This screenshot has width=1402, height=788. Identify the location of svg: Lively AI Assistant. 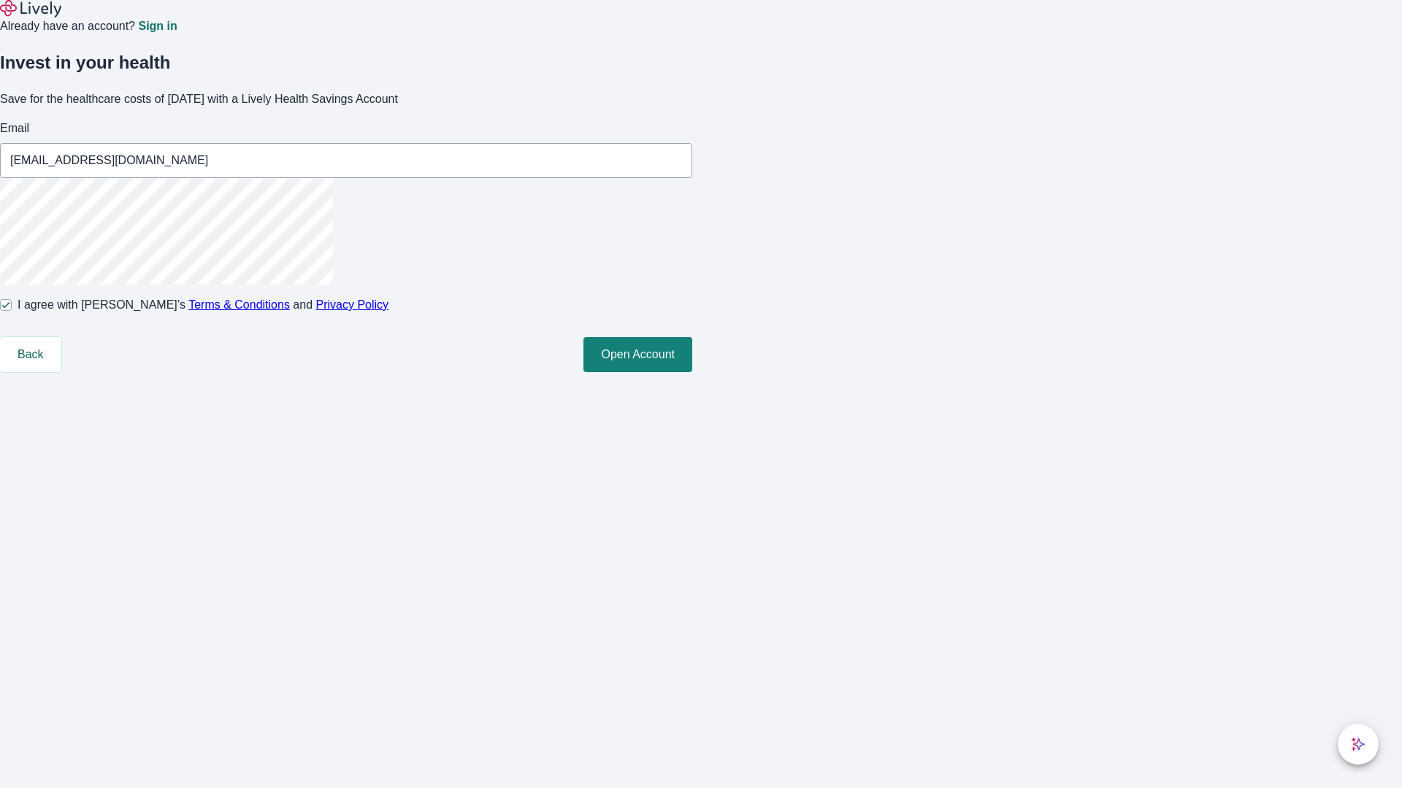
(1358, 745).